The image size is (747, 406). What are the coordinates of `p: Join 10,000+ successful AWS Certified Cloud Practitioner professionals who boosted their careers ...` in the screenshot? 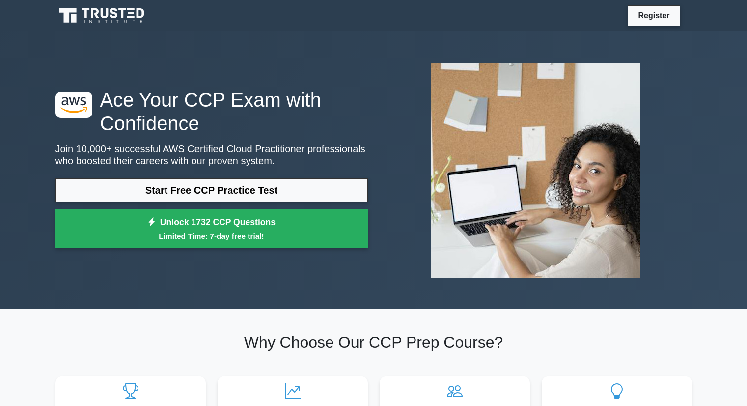 It's located at (212, 155).